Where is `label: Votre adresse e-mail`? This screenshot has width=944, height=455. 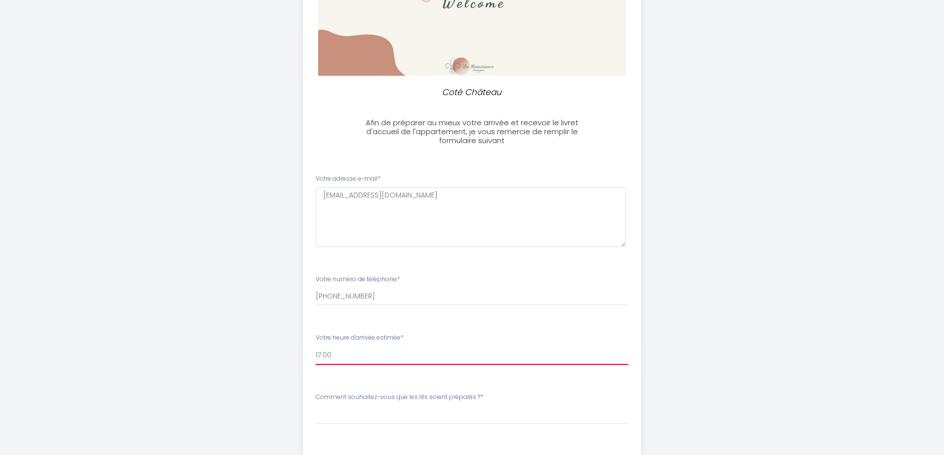 label: Votre adresse e-mail is located at coordinates (348, 179).